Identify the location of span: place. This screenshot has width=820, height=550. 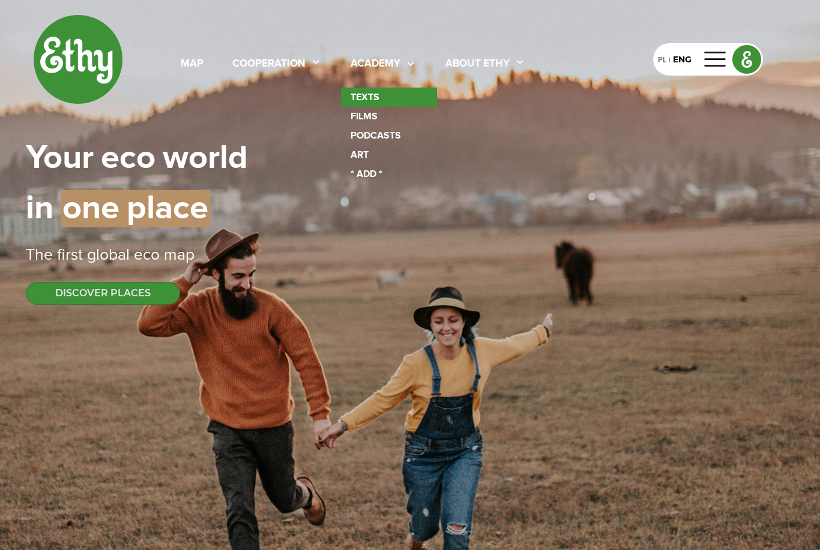
(168, 209).